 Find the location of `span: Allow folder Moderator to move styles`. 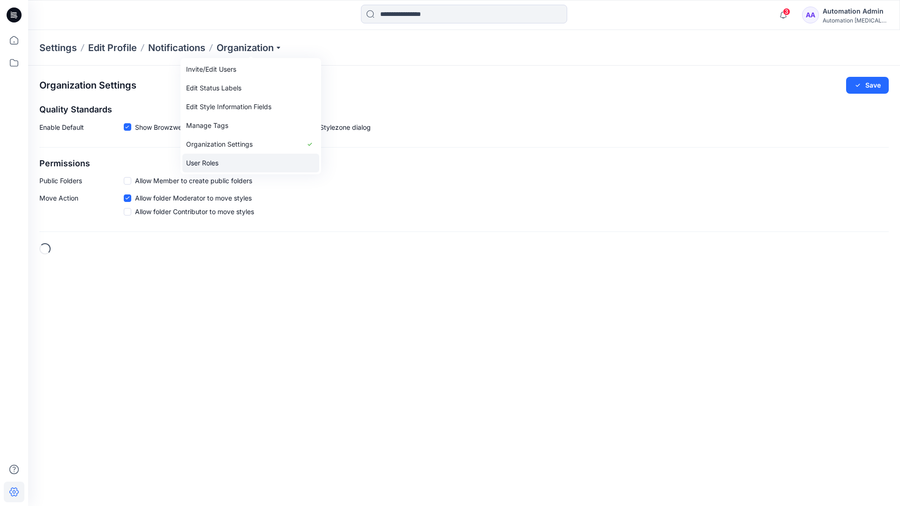

span: Allow folder Moderator to move styles is located at coordinates (193, 198).